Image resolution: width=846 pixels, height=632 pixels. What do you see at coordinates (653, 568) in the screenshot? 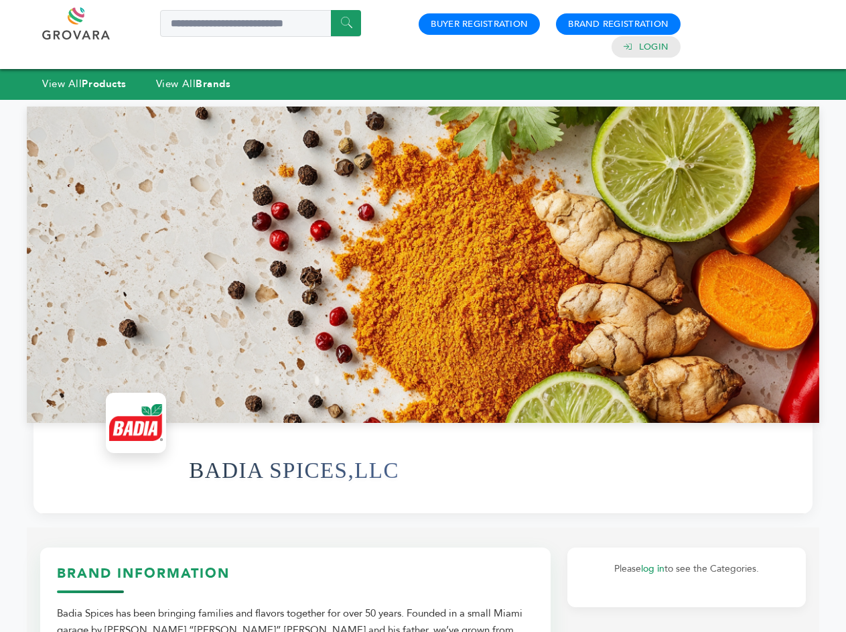
I see `a: log in` at bounding box center [653, 568].